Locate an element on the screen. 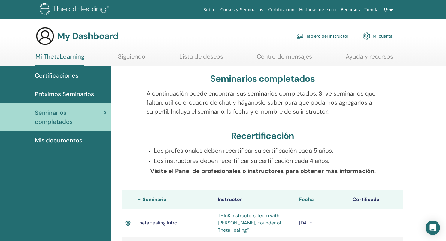 This screenshot has height=241, width=446. span: Seminarios completados is located at coordinates (69, 117).